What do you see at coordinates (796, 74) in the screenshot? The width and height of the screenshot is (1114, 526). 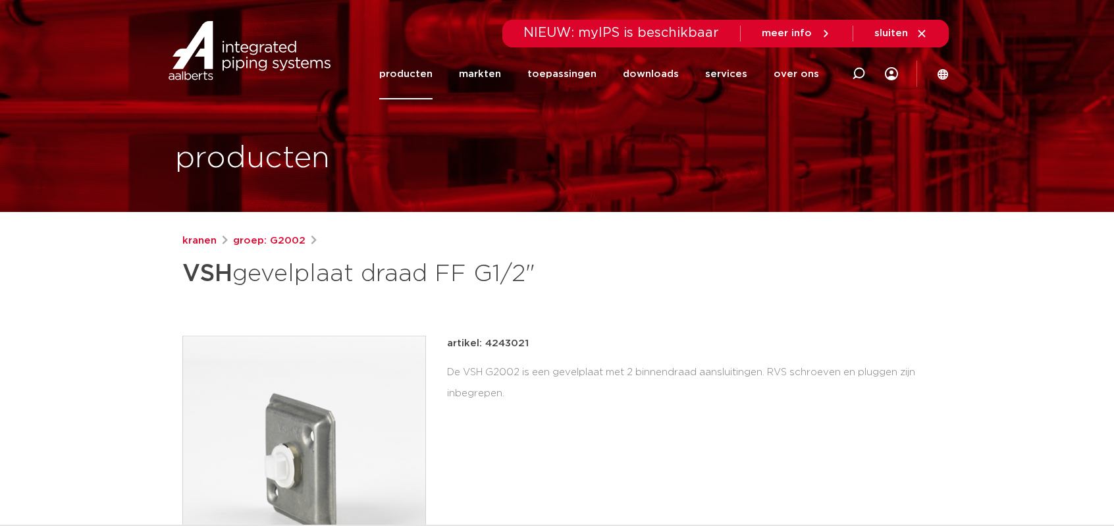 I see `a: over ons` at bounding box center [796, 74].